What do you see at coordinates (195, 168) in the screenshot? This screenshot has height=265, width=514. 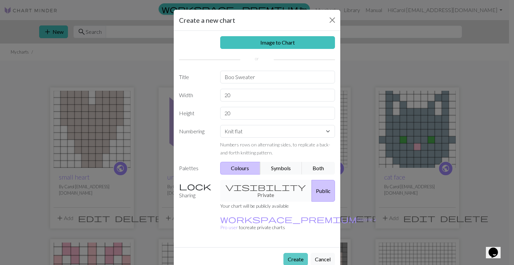 I see `label: Palettes` at bounding box center [195, 168].